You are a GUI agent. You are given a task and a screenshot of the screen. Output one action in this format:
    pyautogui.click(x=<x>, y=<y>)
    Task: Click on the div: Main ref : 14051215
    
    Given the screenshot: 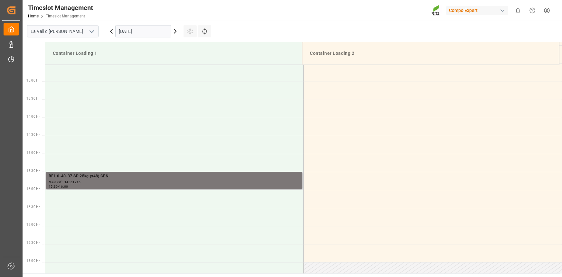 What is the action you would take?
    pyautogui.click(x=174, y=182)
    